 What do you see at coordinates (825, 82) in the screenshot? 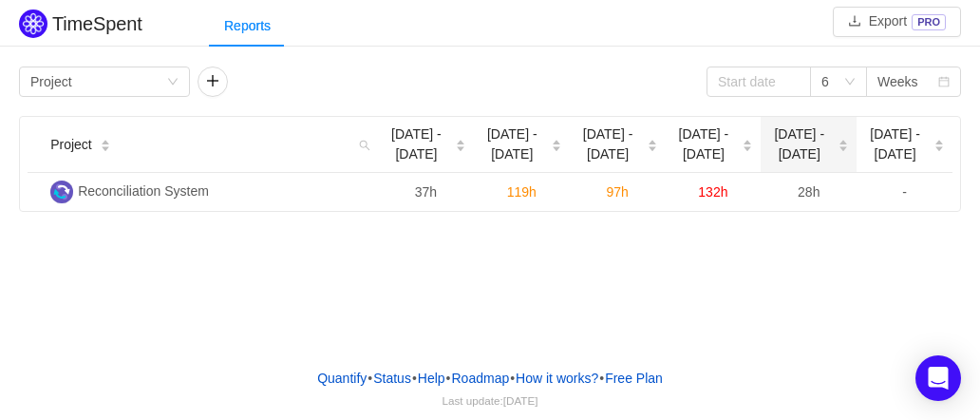
I see `div: 6` at bounding box center [825, 82].